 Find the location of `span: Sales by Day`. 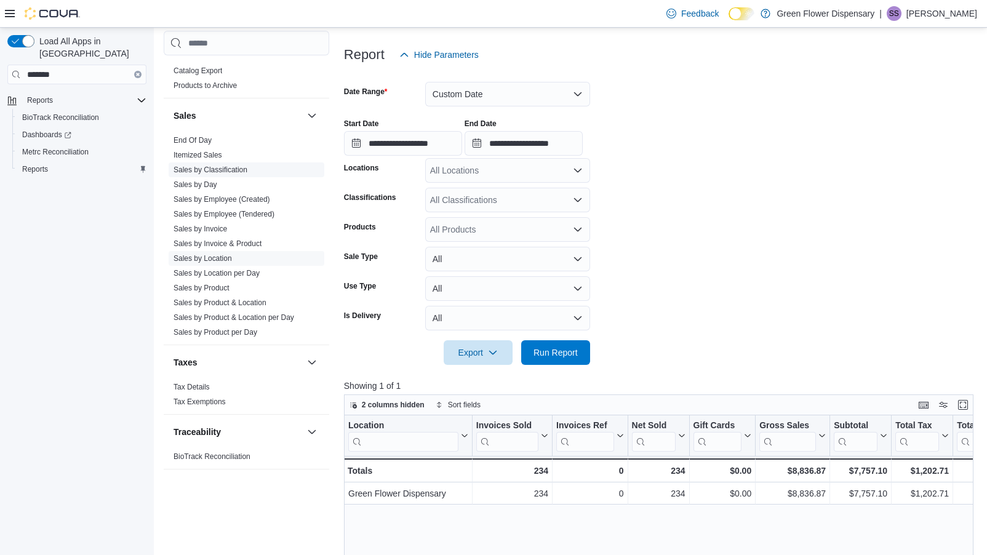

span: Sales by Day is located at coordinates (195, 185).